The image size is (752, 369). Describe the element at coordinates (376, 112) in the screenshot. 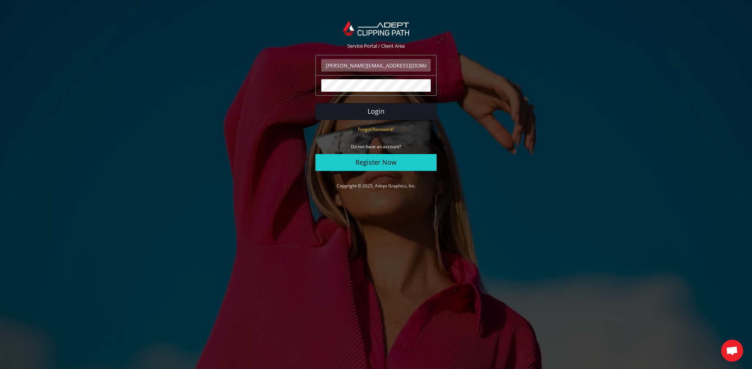

I see `button: Login` at that location.